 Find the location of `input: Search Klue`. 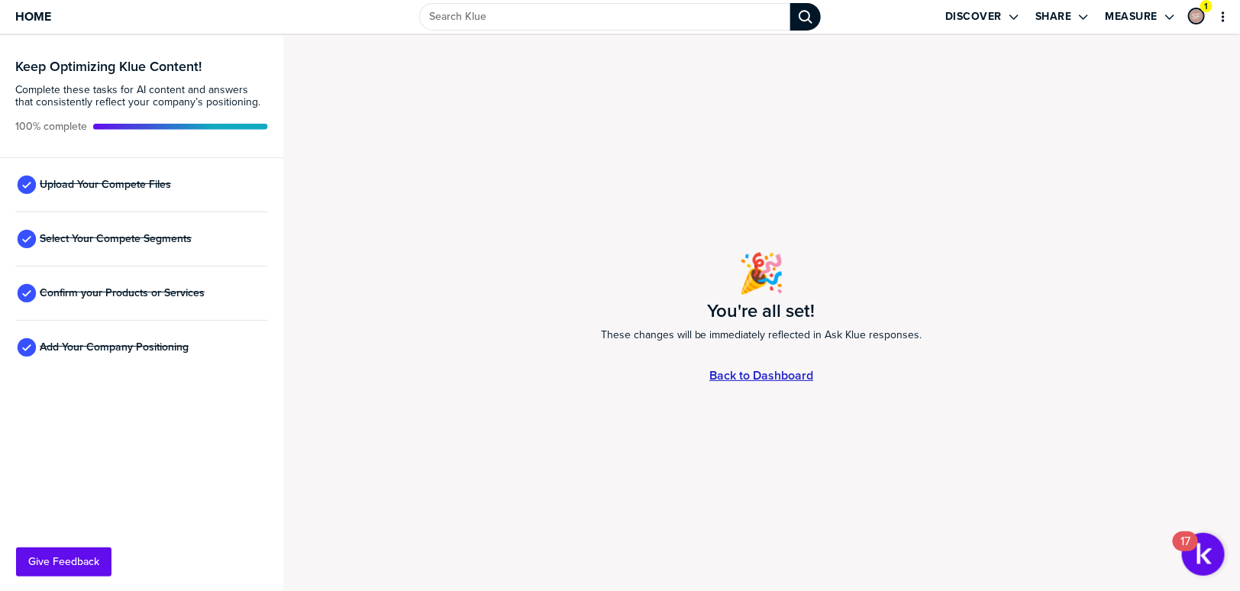

input: Search Klue is located at coordinates (604, 17).